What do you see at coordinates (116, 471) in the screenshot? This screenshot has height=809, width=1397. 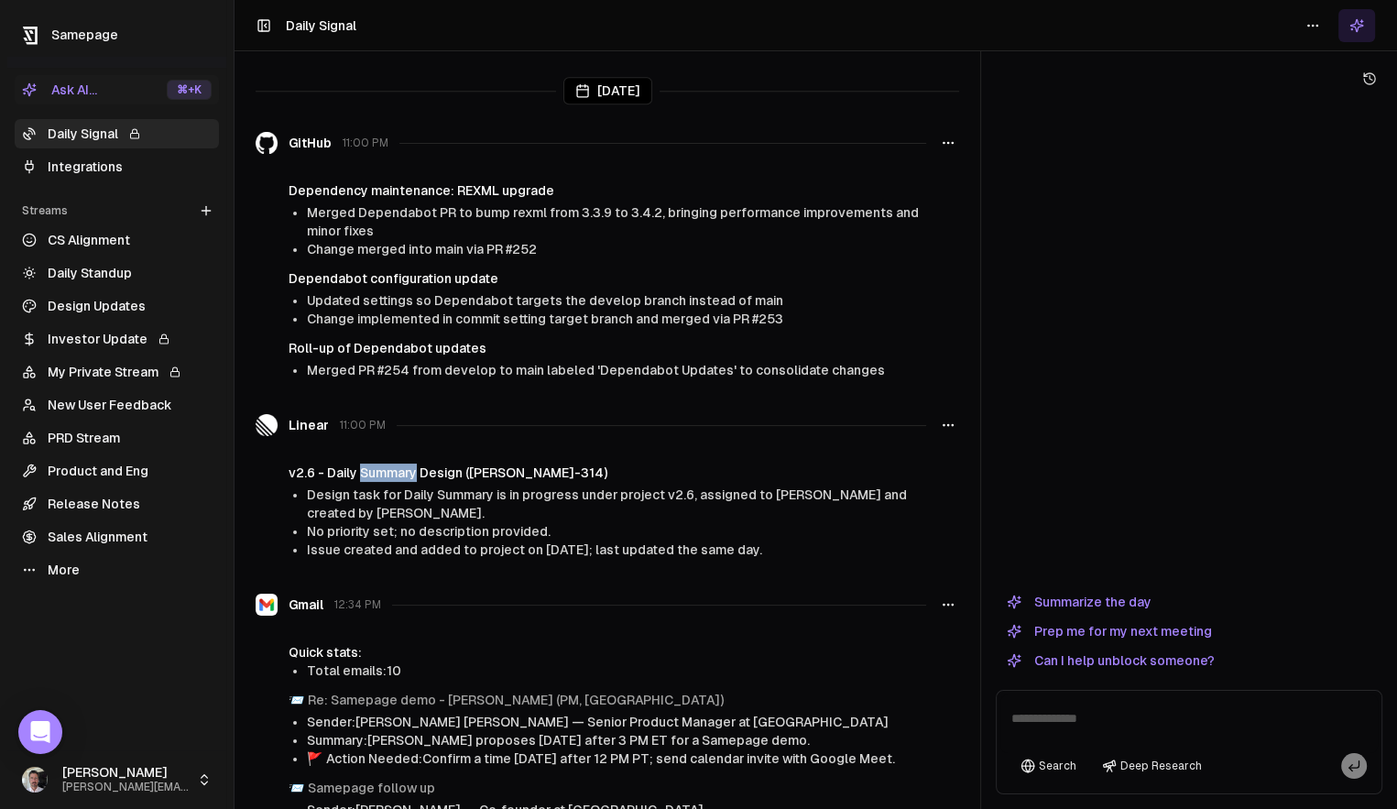 I see `a: Product and Eng` at bounding box center [116, 471].